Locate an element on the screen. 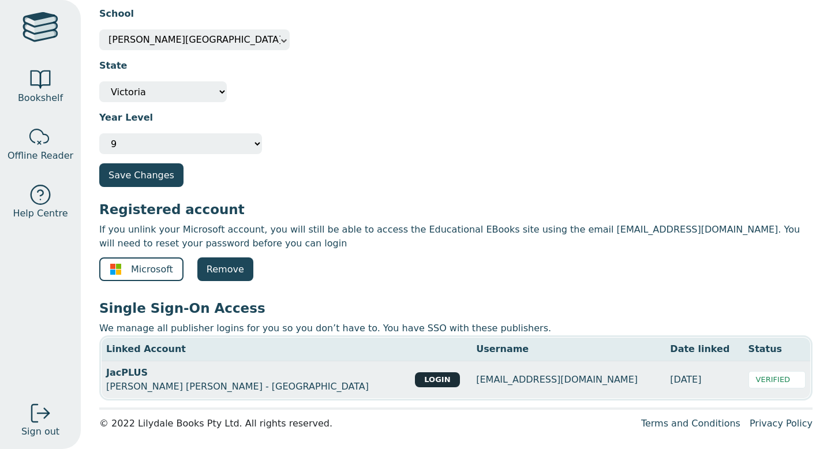 This screenshot has height=449, width=831. div: VERIFIED is located at coordinates (777, 380).